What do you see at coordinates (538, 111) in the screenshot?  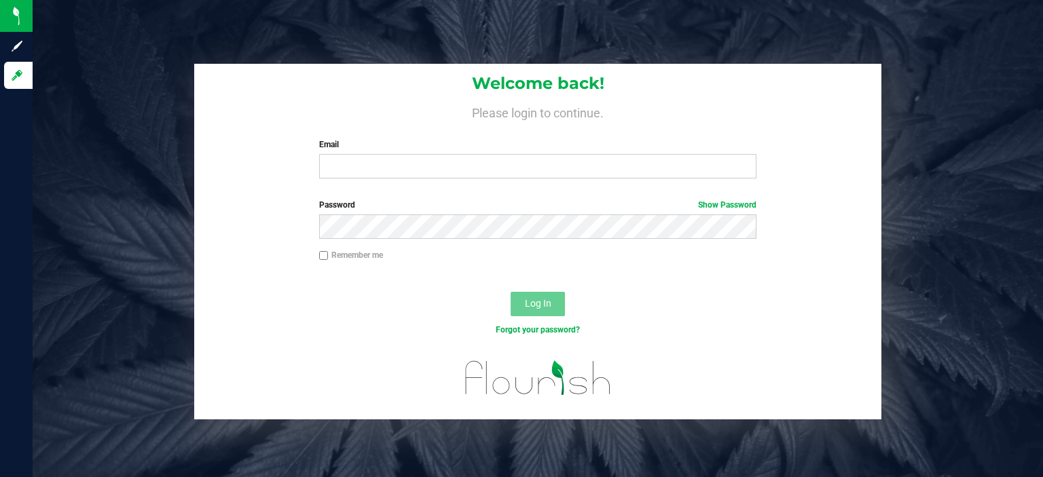 I see `h4: Please login to continue.` at bounding box center [538, 111].